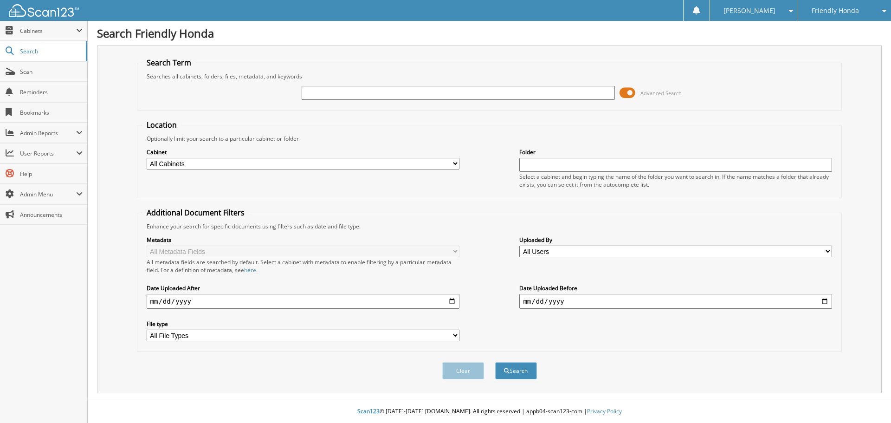 Image resolution: width=891 pixels, height=423 pixels. What do you see at coordinates (51, 71) in the screenshot?
I see `span: Scan` at bounding box center [51, 71].